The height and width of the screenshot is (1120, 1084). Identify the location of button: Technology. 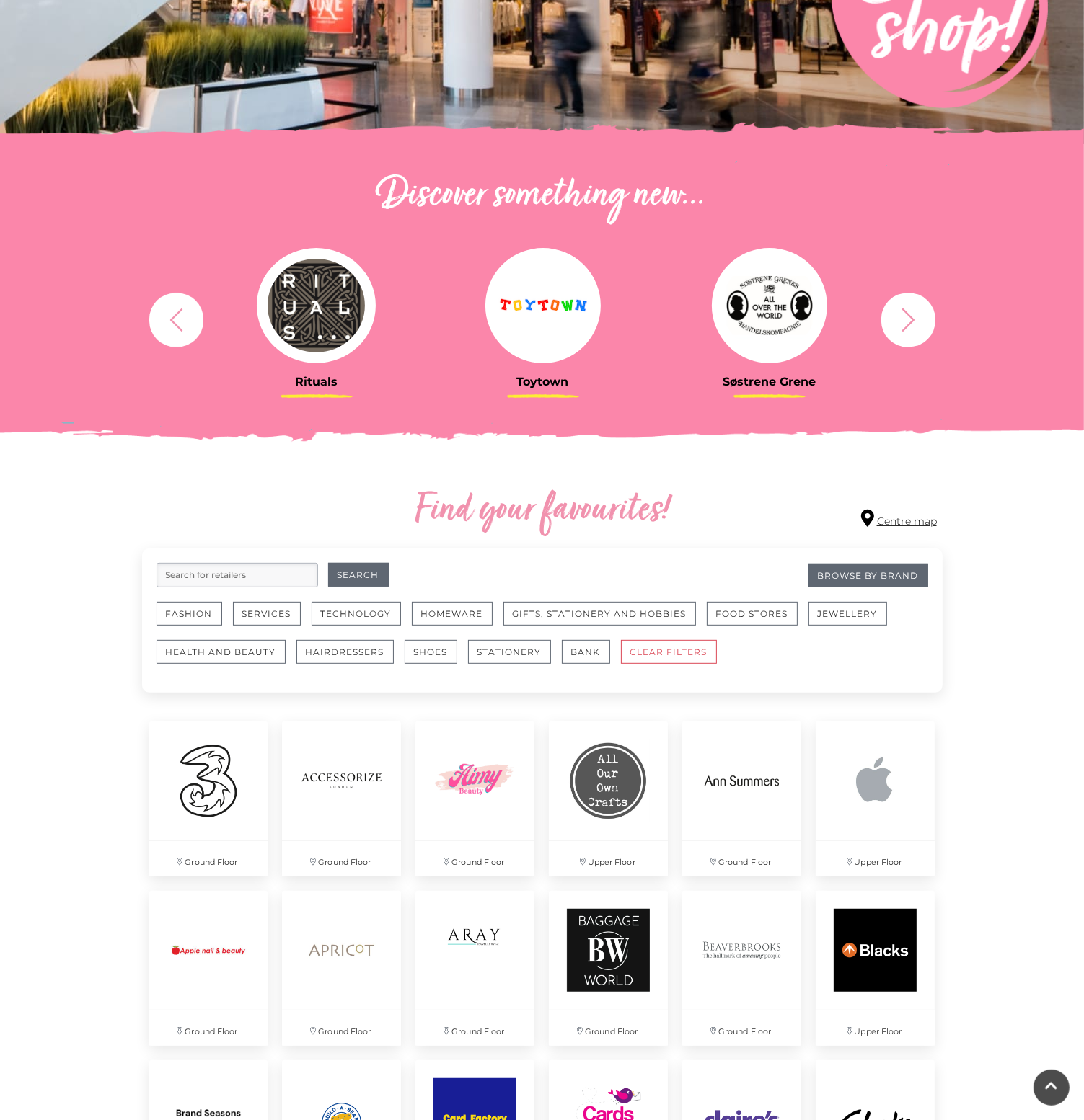
(356, 614).